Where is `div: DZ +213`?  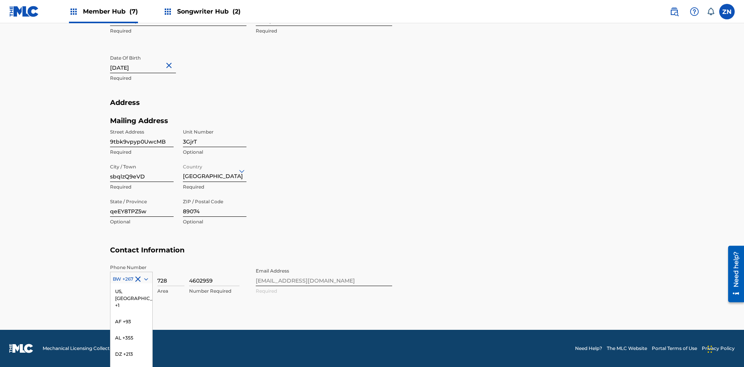 div: DZ +213 is located at coordinates (131, 354).